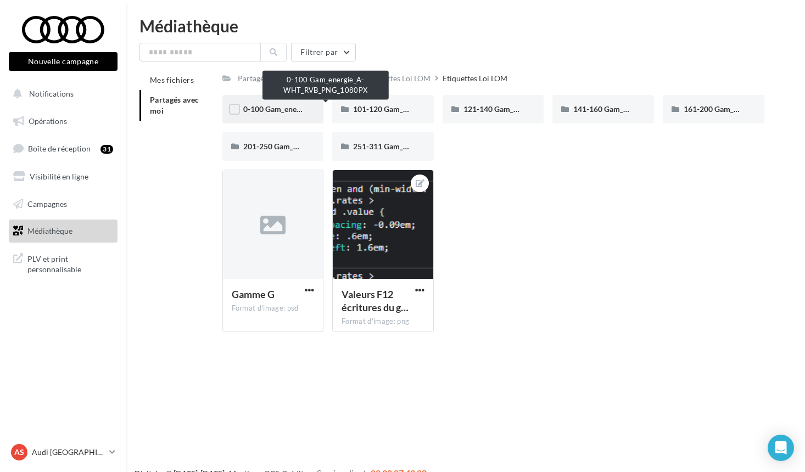  Describe the element at coordinates (326, 85) in the screenshot. I see `div: 0-100 Gam_energie_A-WHT_RVB_PNG_1080PX` at that location.